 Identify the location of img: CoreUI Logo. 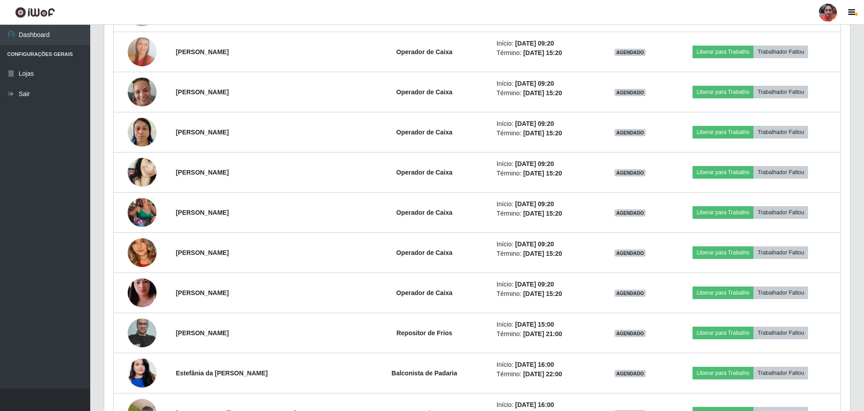
(35, 12).